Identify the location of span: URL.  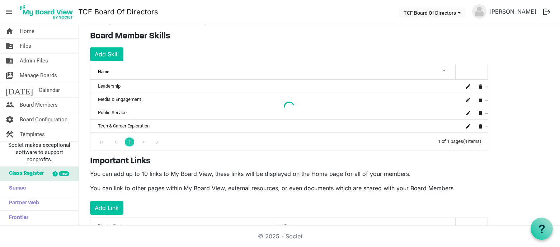
(284, 226).